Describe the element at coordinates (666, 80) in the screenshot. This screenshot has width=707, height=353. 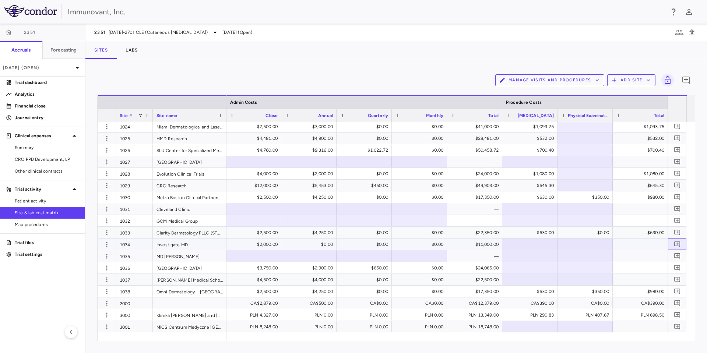
I see `span: You do not have permission to lock or unlock grids` at that location.